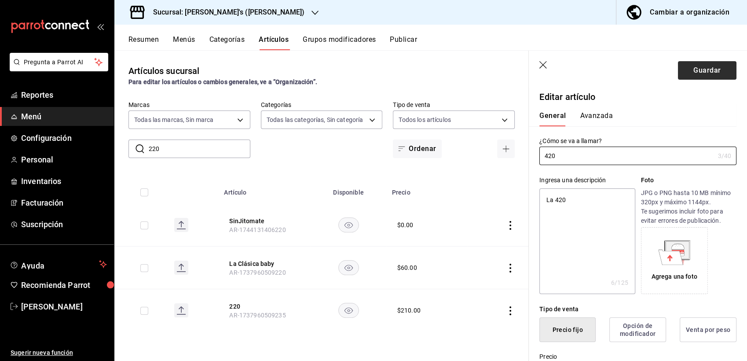 The image size is (747, 361). Describe the element at coordinates (174, 120) in the screenshot. I see `span: Todas las marcas, Sin marca` at that location.